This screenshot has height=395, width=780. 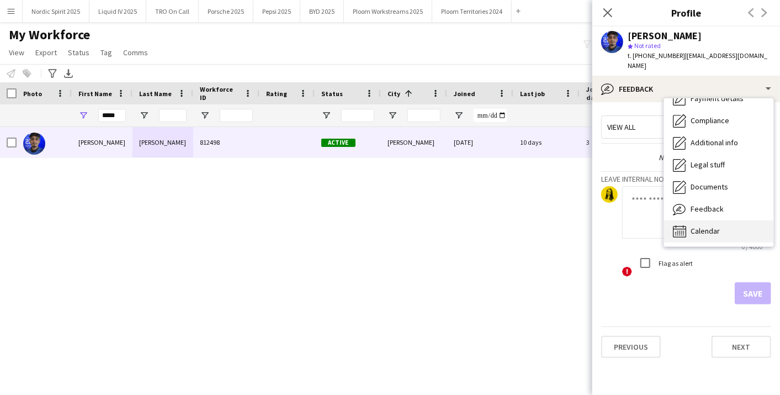 What do you see at coordinates (56, 11) in the screenshot?
I see `button: Nordic Spirit 2025` at bounding box center [56, 11].